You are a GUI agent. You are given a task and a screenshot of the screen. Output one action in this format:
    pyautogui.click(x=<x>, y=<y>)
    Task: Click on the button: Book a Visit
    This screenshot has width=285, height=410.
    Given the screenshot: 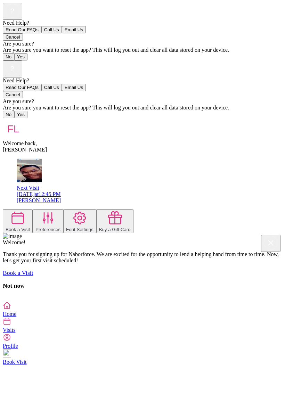 What is the action you would take?
    pyautogui.click(x=18, y=221)
    